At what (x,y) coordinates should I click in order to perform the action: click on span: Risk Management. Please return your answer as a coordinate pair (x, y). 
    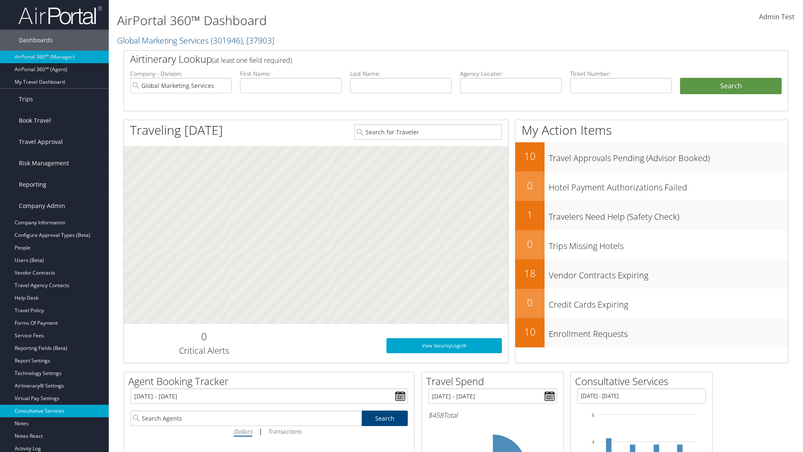
    Looking at the image, I should click on (44, 163).